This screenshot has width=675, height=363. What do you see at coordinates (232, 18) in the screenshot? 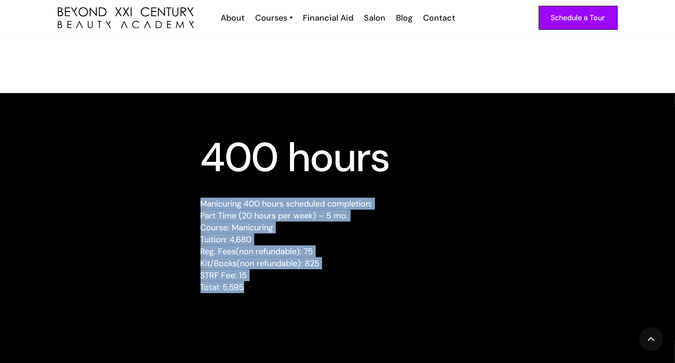
I see `a: About` at bounding box center [232, 18].